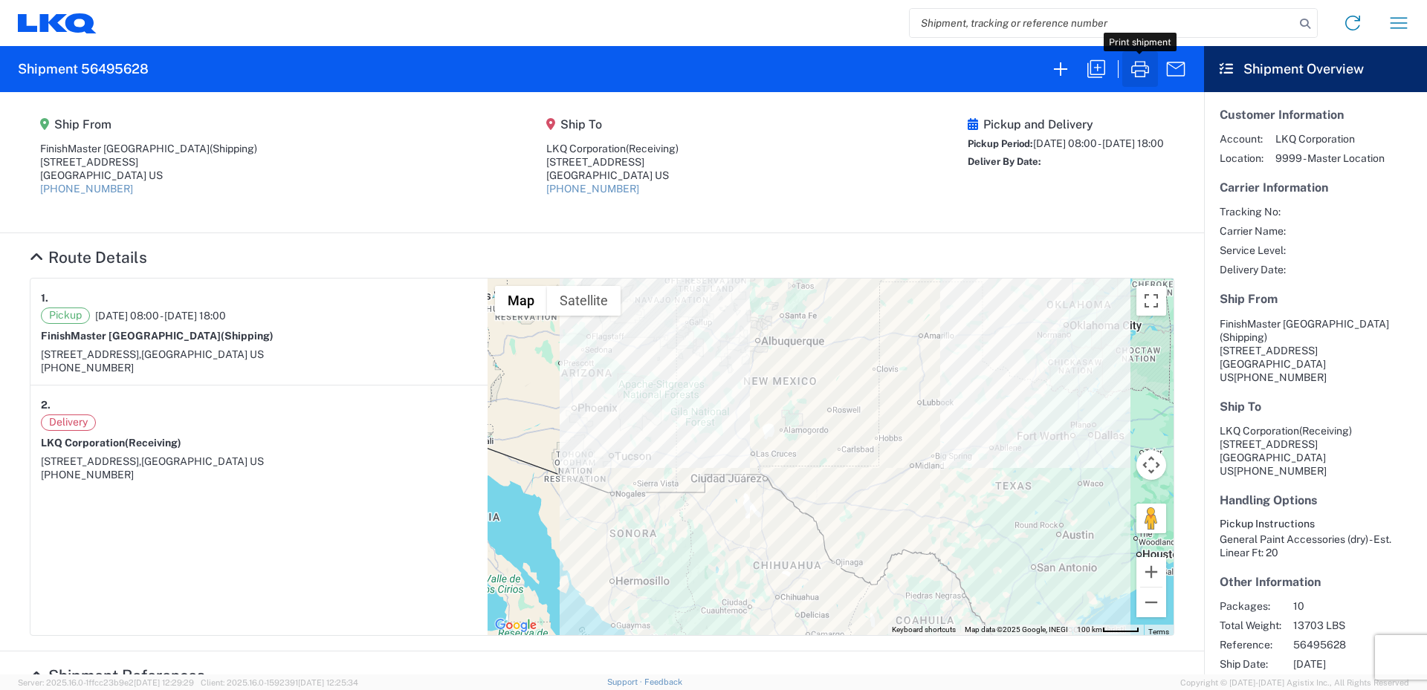  What do you see at coordinates (1315, 582) in the screenshot?
I see `h5: Other Information` at bounding box center [1315, 582].